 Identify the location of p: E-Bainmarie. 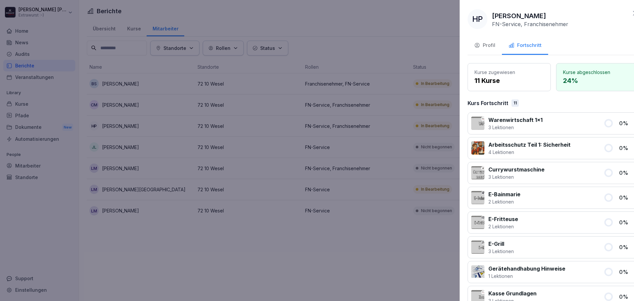
(504, 194).